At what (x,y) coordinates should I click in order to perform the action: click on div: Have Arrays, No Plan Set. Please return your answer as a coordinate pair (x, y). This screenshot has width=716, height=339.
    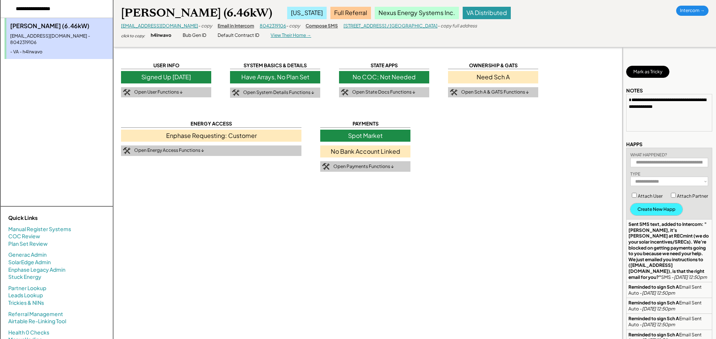
    Looking at the image, I should click on (275, 77).